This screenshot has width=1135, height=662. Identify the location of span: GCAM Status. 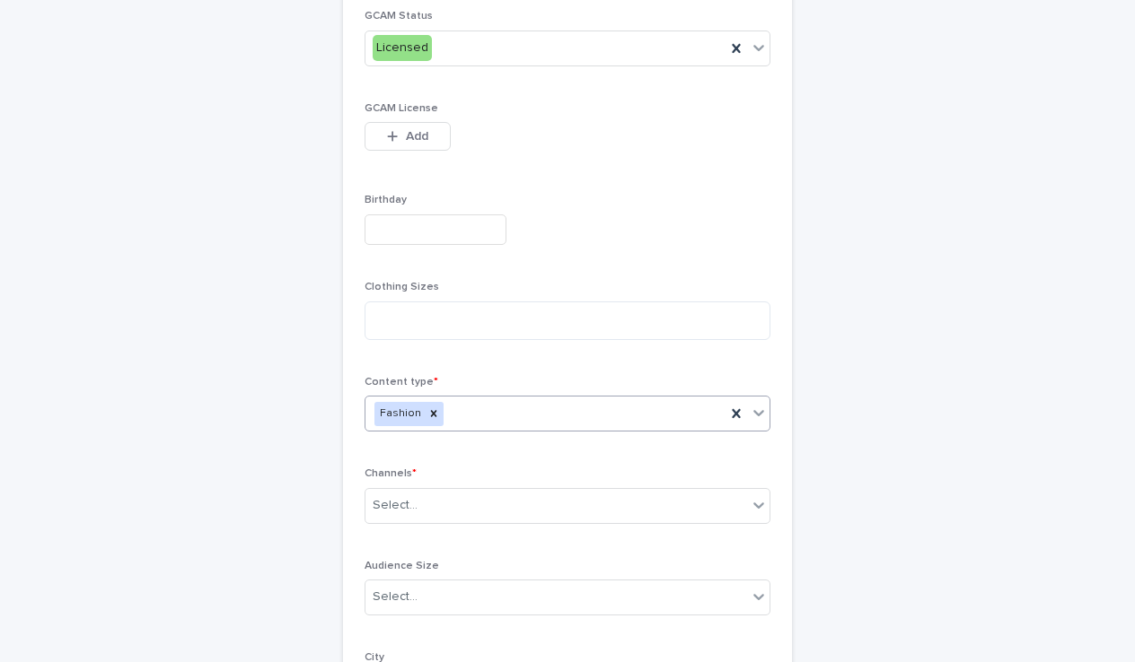
(399, 16).